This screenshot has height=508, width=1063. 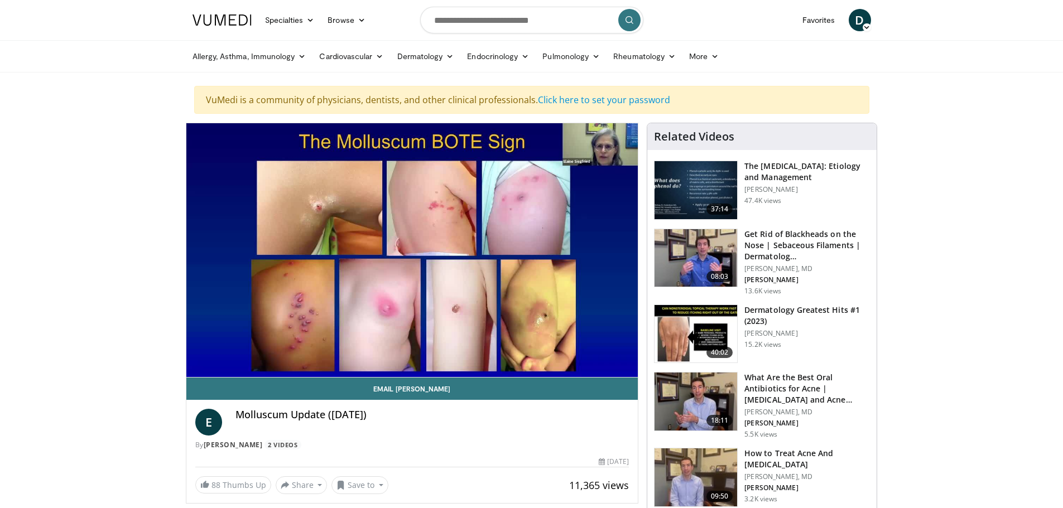 I want to click on button: Share, so click(x=301, y=485).